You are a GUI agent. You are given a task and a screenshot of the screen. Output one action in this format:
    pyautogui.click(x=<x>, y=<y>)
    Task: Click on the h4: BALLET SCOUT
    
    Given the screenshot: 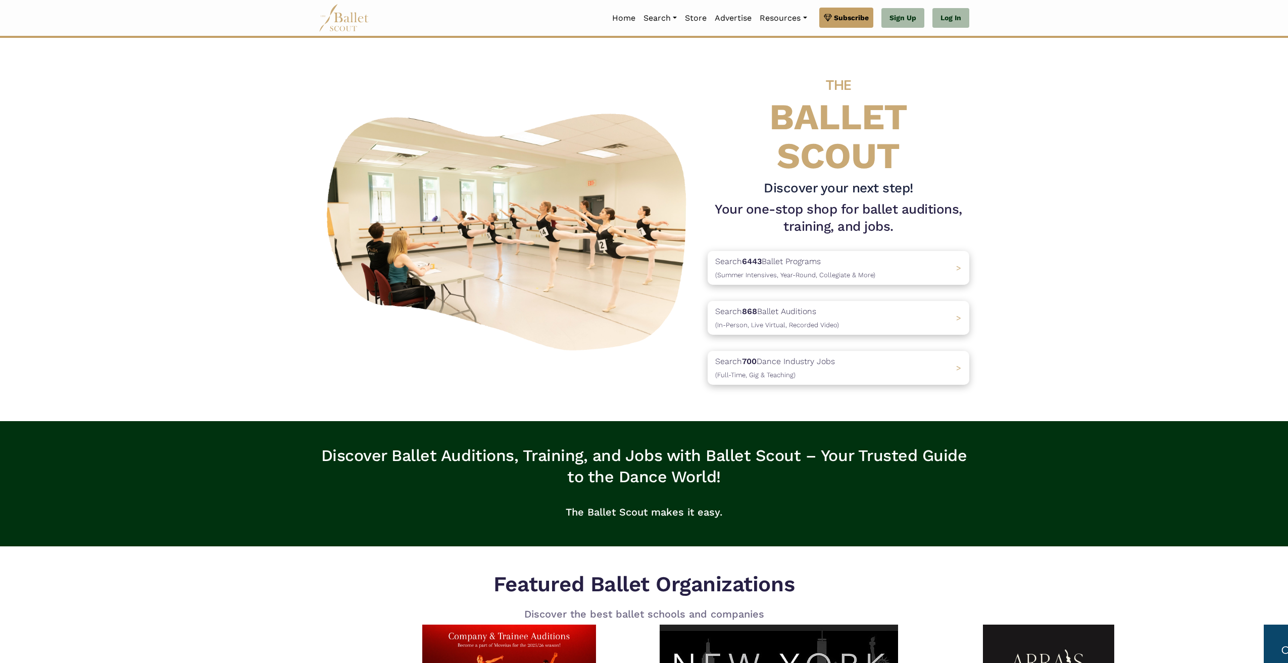 What is the action you would take?
    pyautogui.click(x=838, y=117)
    